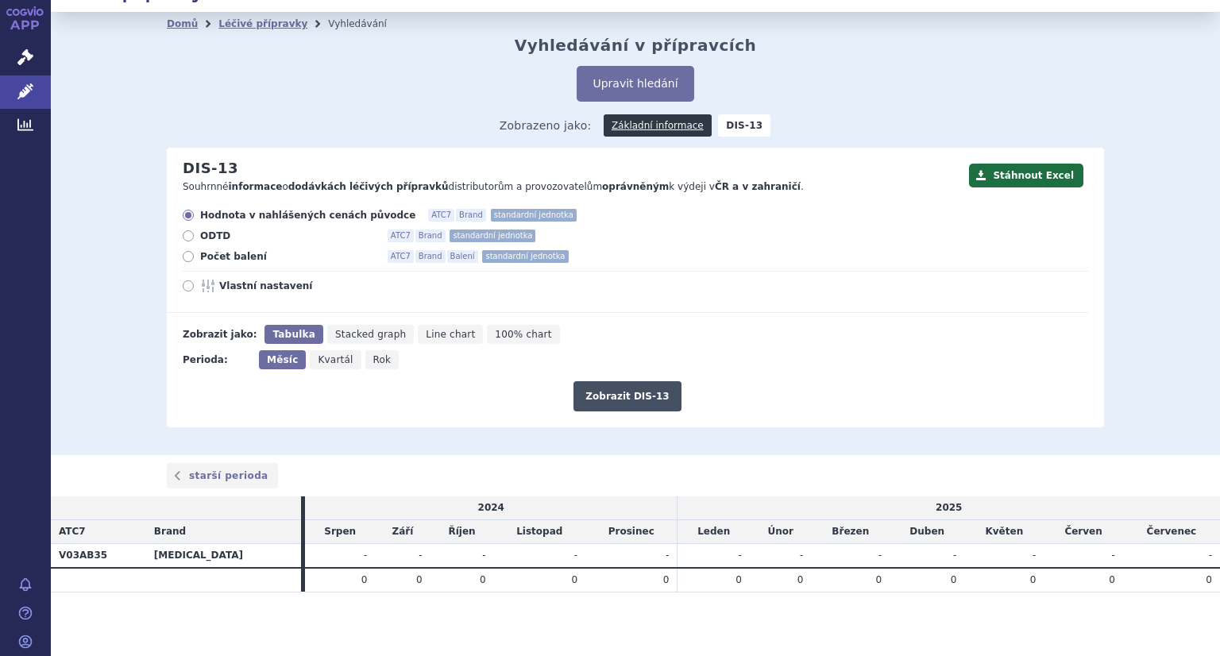 The width and height of the screenshot is (1220, 656). I want to click on td: 2024, so click(491, 507).